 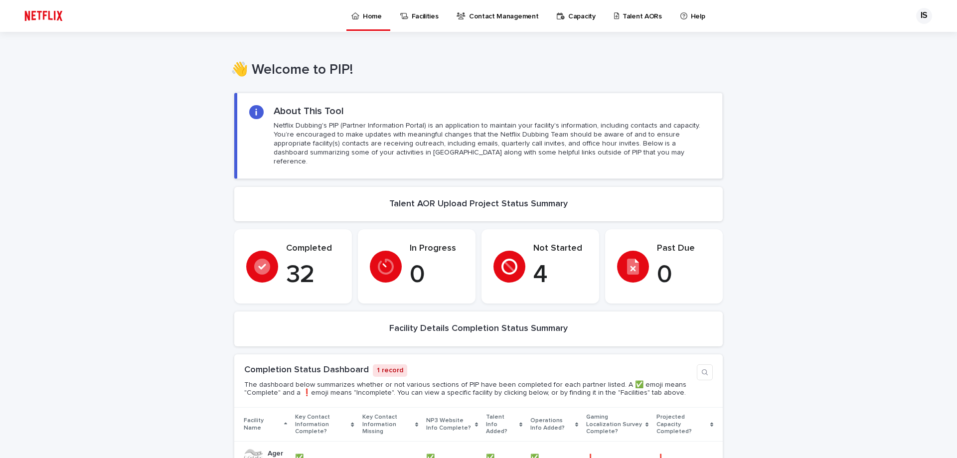 What do you see at coordinates (924, 16) in the screenshot?
I see `div: IS` at bounding box center [924, 16].